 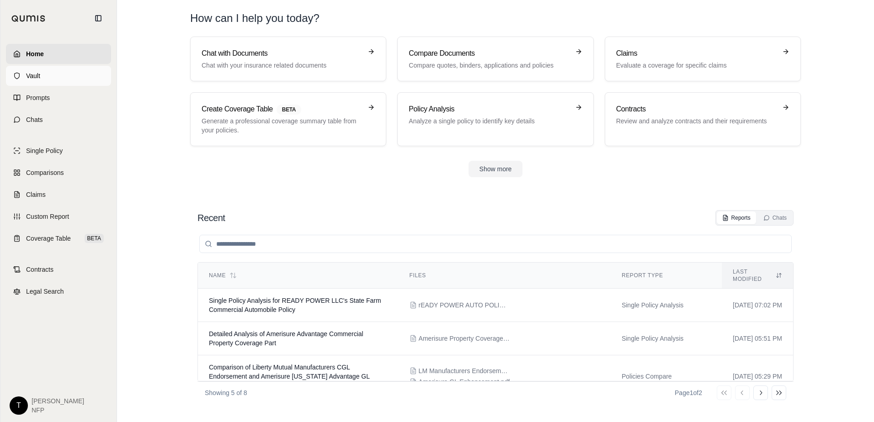 What do you see at coordinates (58, 54) in the screenshot?
I see `a: Home` at bounding box center [58, 54].